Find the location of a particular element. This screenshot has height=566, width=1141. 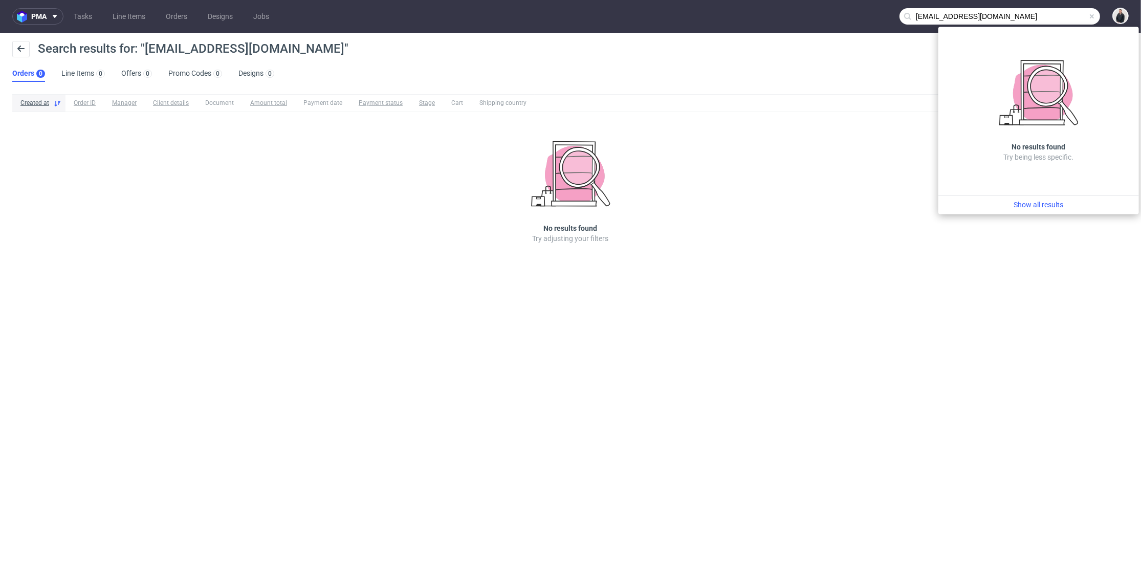

span: Shipping country is located at coordinates (503, 103).